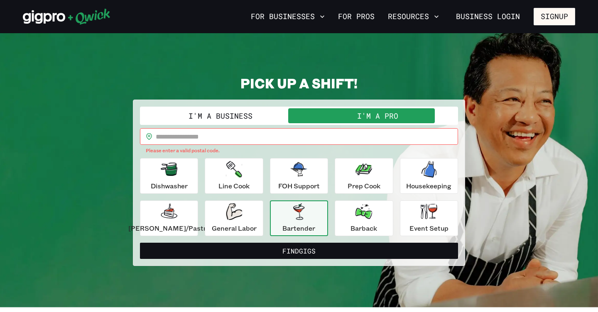 This screenshot has width=598, height=312. Describe the element at coordinates (234, 228) in the screenshot. I see `p: General Labor` at that location.